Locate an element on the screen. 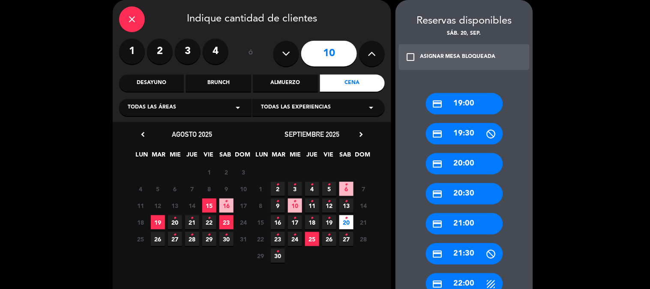 The image size is (650, 289). div: Reservas disponibles is located at coordinates (464, 21).